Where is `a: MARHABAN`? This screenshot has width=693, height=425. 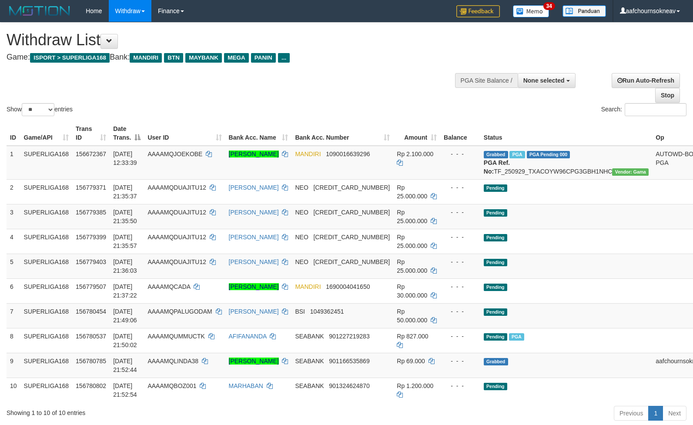 a: MARHABAN is located at coordinates (246, 386).